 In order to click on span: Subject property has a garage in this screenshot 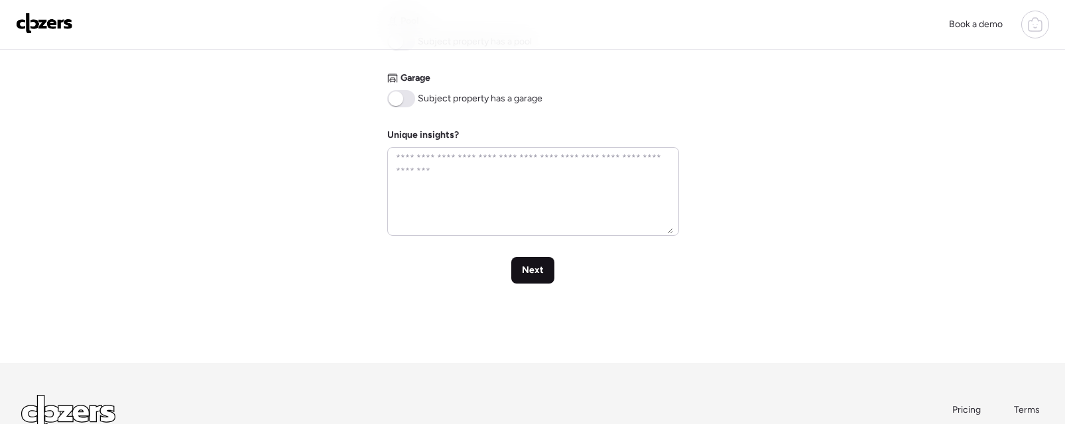, I will do `click(480, 99)`.